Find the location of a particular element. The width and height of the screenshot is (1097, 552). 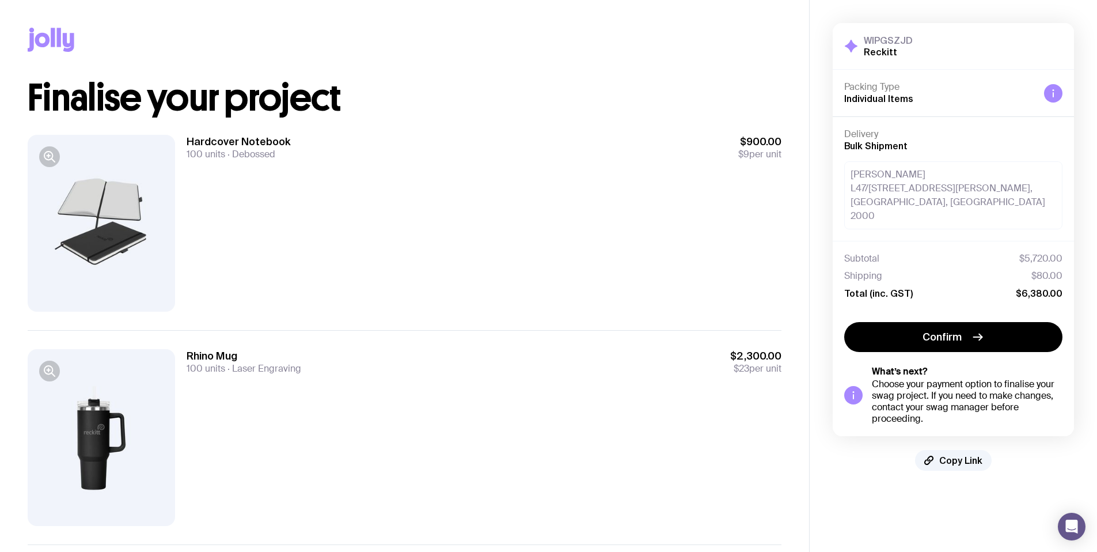

span: Confirm is located at coordinates (942, 337).